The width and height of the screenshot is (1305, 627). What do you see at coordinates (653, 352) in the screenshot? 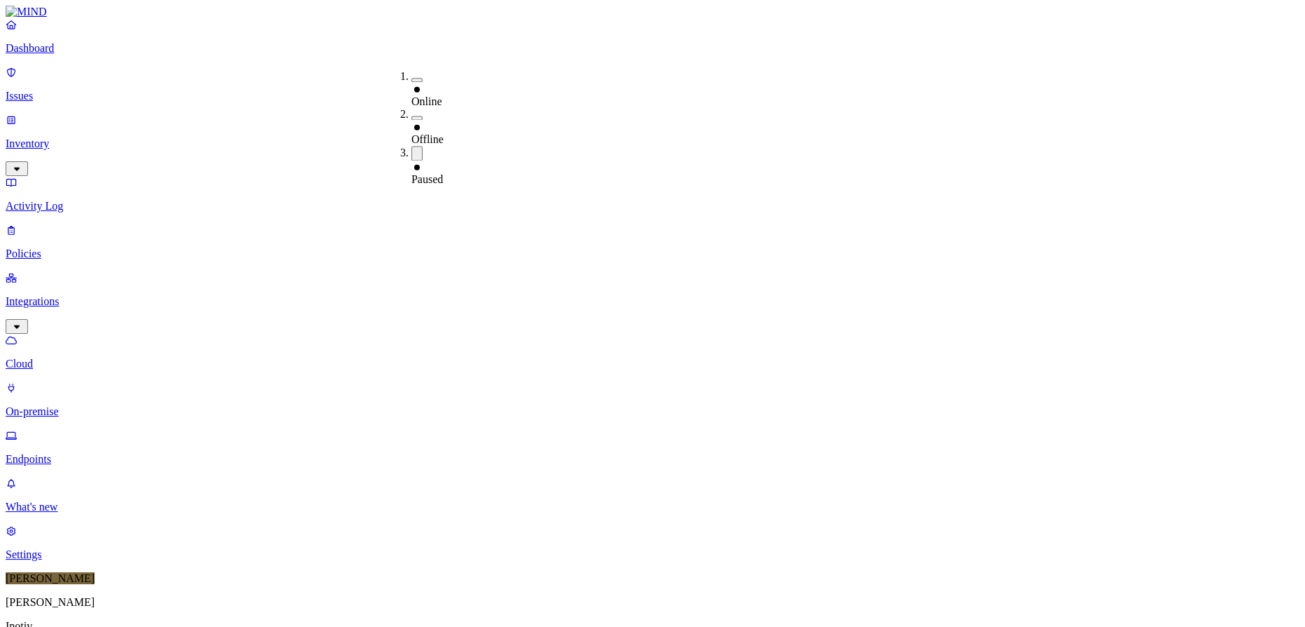
I see `a: Cloud` at bounding box center [653, 352].